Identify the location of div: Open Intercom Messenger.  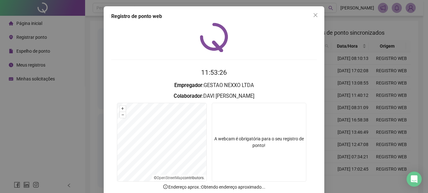
(414, 179).